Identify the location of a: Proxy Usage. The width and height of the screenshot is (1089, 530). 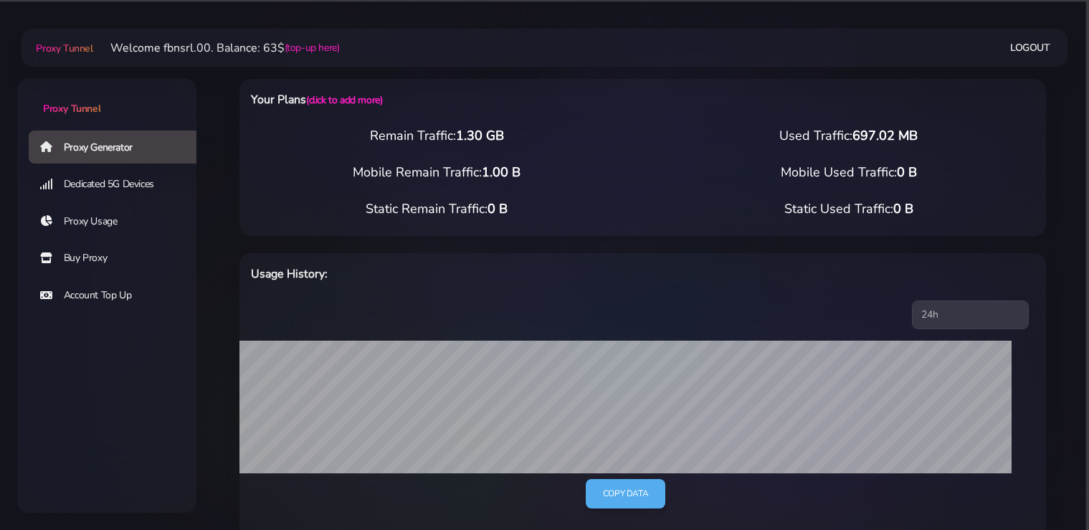
(118, 222).